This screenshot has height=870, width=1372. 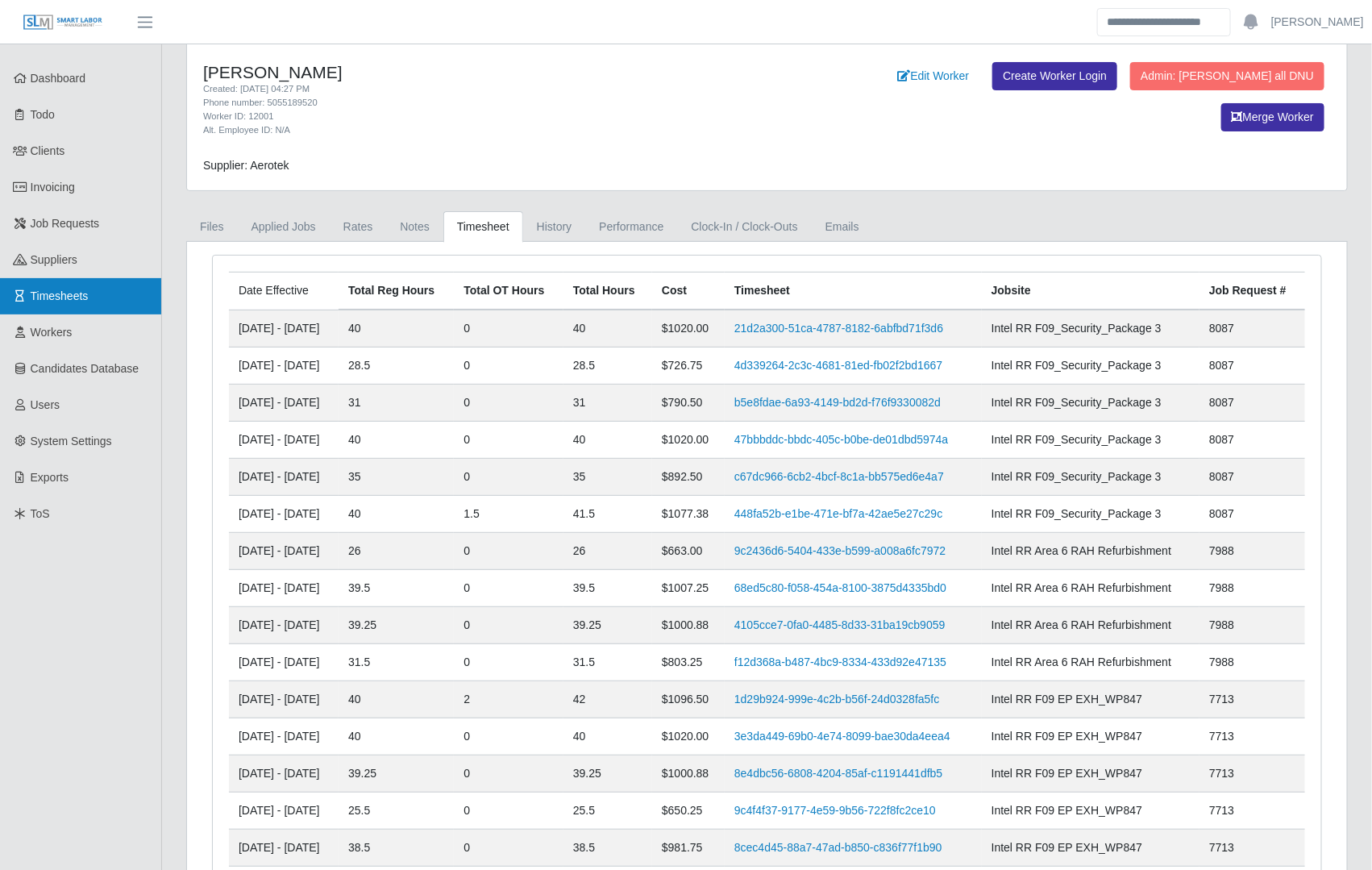 I want to click on span: Exports, so click(x=49, y=478).